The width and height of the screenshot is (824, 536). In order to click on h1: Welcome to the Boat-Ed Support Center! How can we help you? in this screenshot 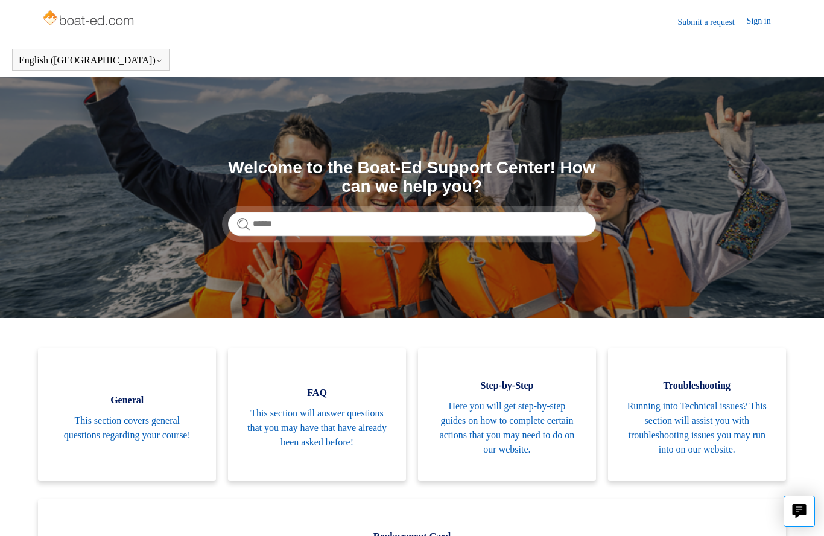, I will do `click(412, 177)`.